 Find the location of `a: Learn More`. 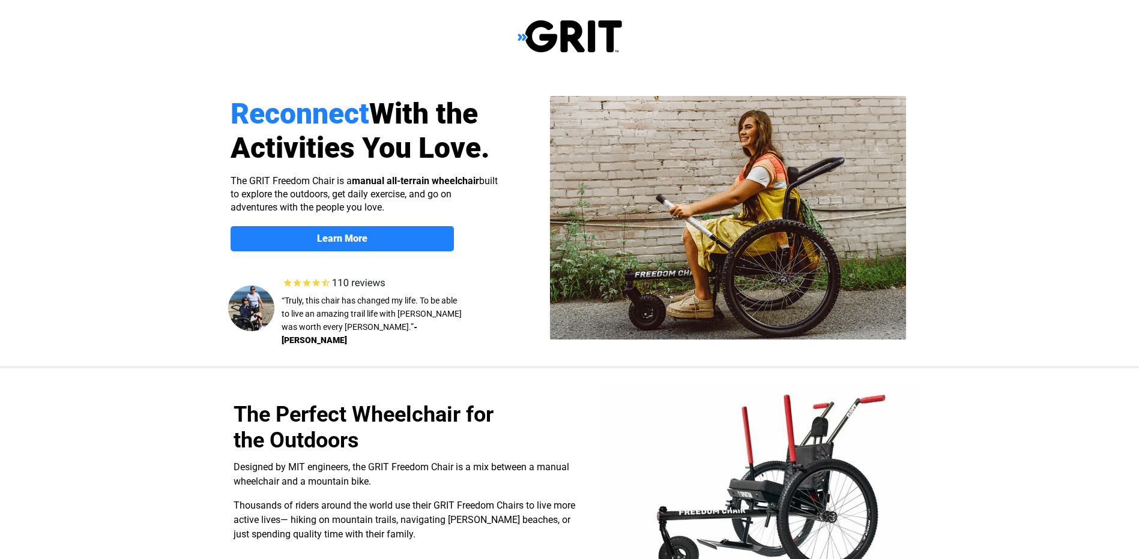

a: Learn More is located at coordinates (342, 239).